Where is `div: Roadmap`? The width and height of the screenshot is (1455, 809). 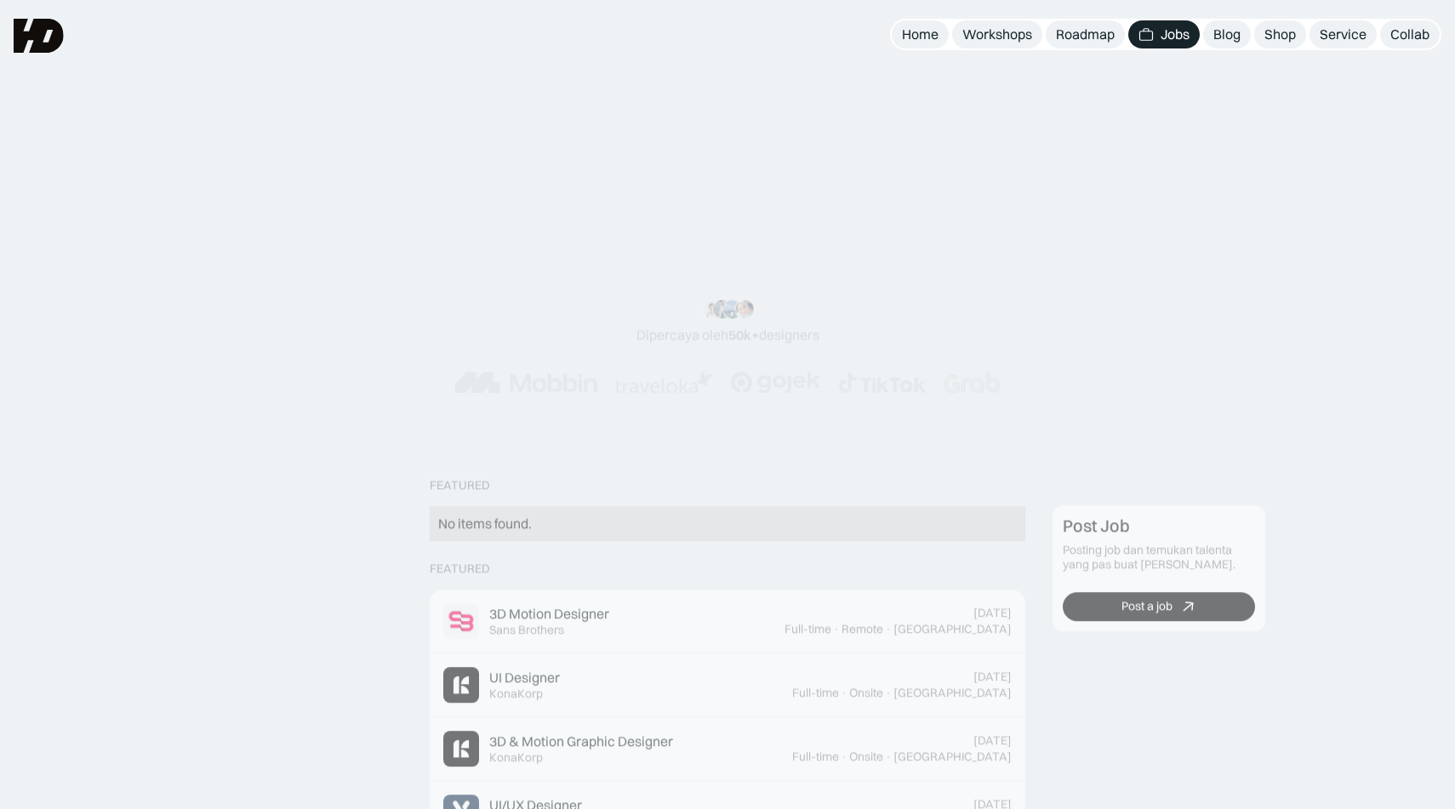
div: Roadmap is located at coordinates (1085, 34).